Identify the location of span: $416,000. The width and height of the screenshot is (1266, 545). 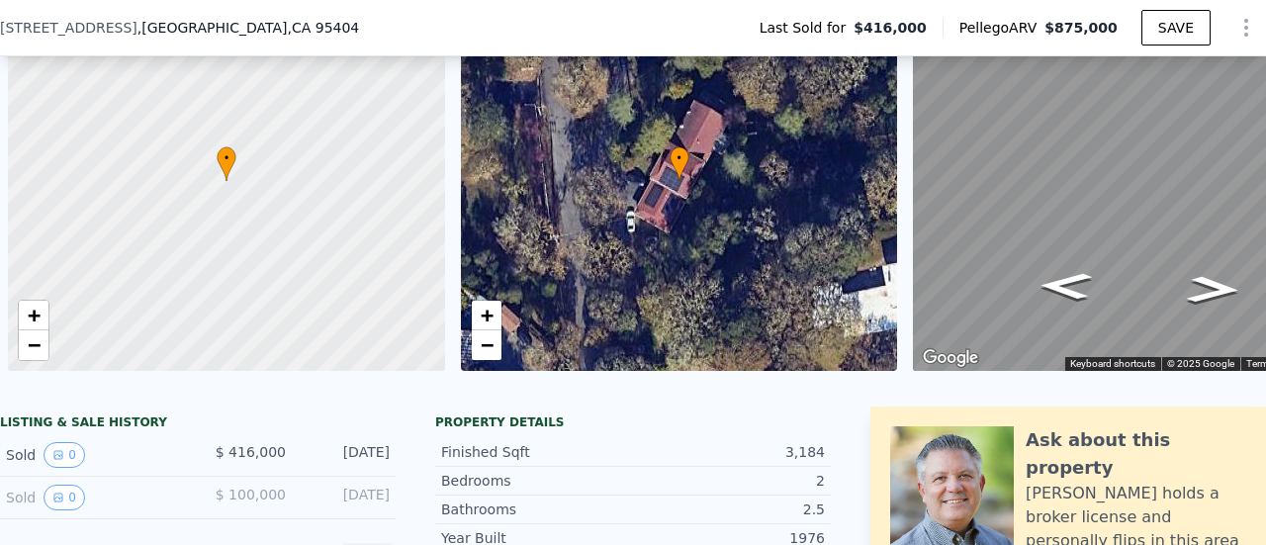
(890, 28).